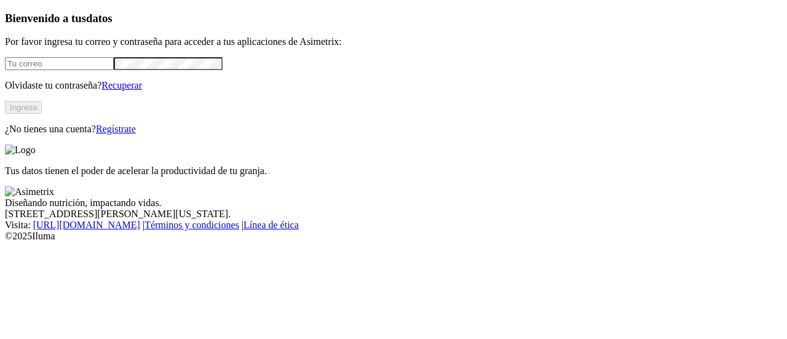 The width and height of the screenshot is (787, 339). I want to click on a: Recuperar, so click(122, 85).